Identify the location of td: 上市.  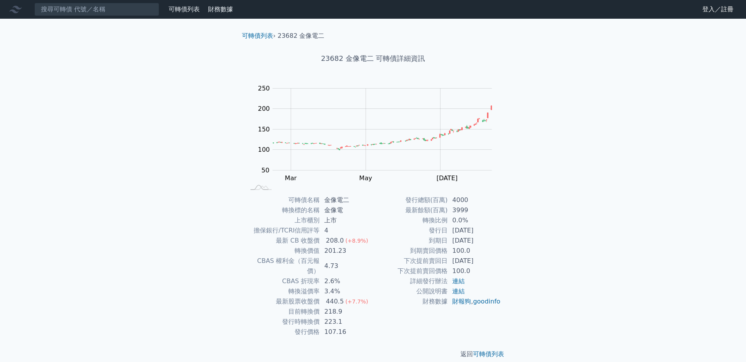
(346, 221).